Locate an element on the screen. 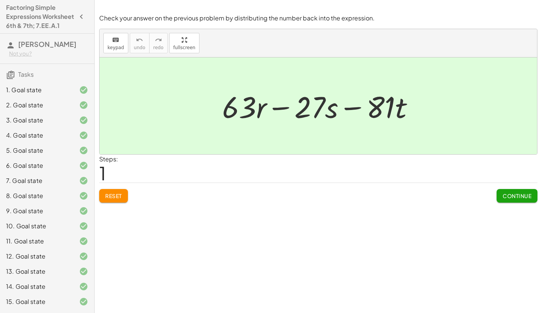  div: 7. Goal state is located at coordinates (36, 181).